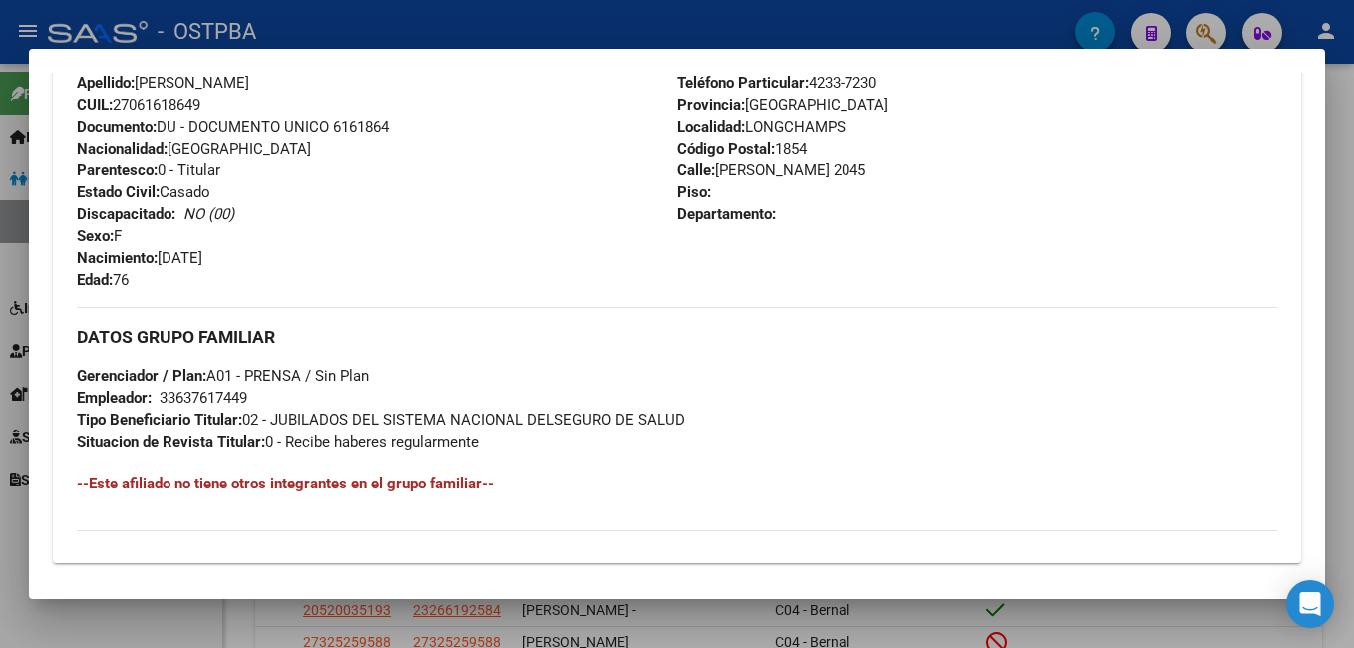  I want to click on span: 4233-7230, so click(777, 83).